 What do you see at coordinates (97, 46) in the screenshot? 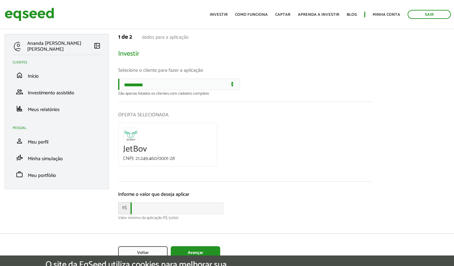
I see `a: Colapsar menu` at bounding box center [97, 46].